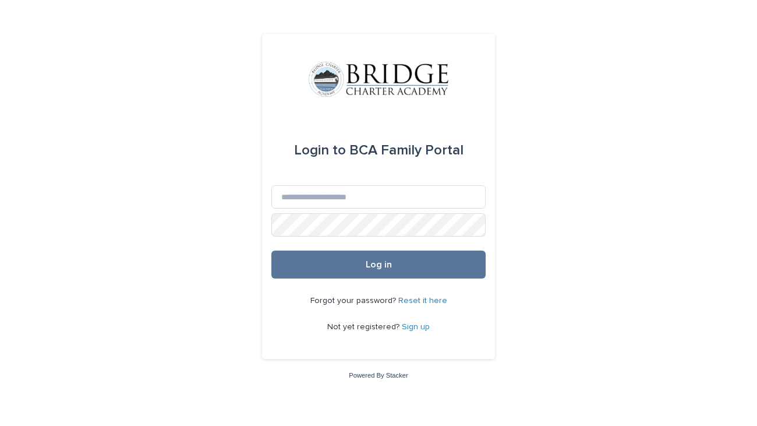 The width and height of the screenshot is (757, 426). Describe the element at coordinates (416, 327) in the screenshot. I see `a: Sign up` at that location.